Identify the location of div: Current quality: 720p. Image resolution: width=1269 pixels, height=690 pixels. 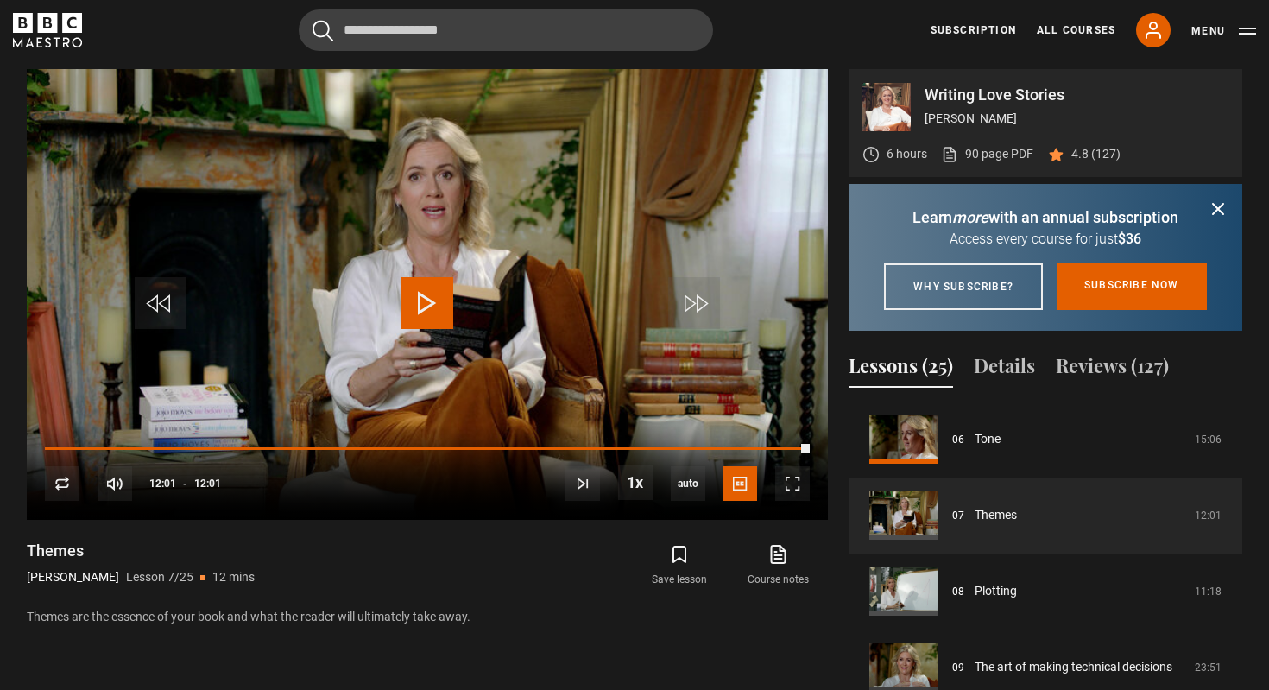
(688, 484).